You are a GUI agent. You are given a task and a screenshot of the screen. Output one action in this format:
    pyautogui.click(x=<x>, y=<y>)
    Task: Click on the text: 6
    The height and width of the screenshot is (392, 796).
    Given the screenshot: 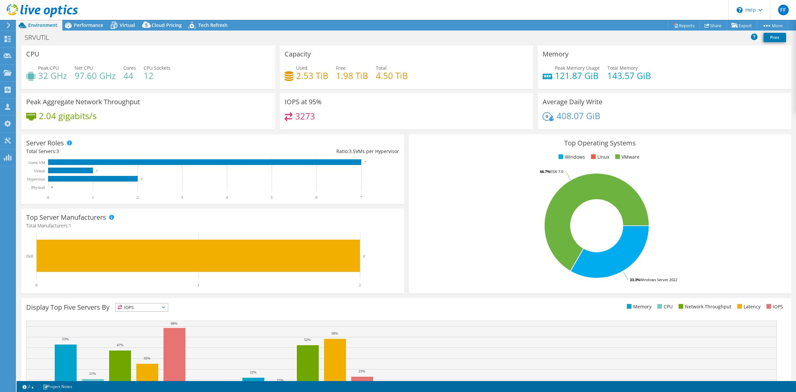 What is the action you would take?
    pyautogui.click(x=317, y=197)
    